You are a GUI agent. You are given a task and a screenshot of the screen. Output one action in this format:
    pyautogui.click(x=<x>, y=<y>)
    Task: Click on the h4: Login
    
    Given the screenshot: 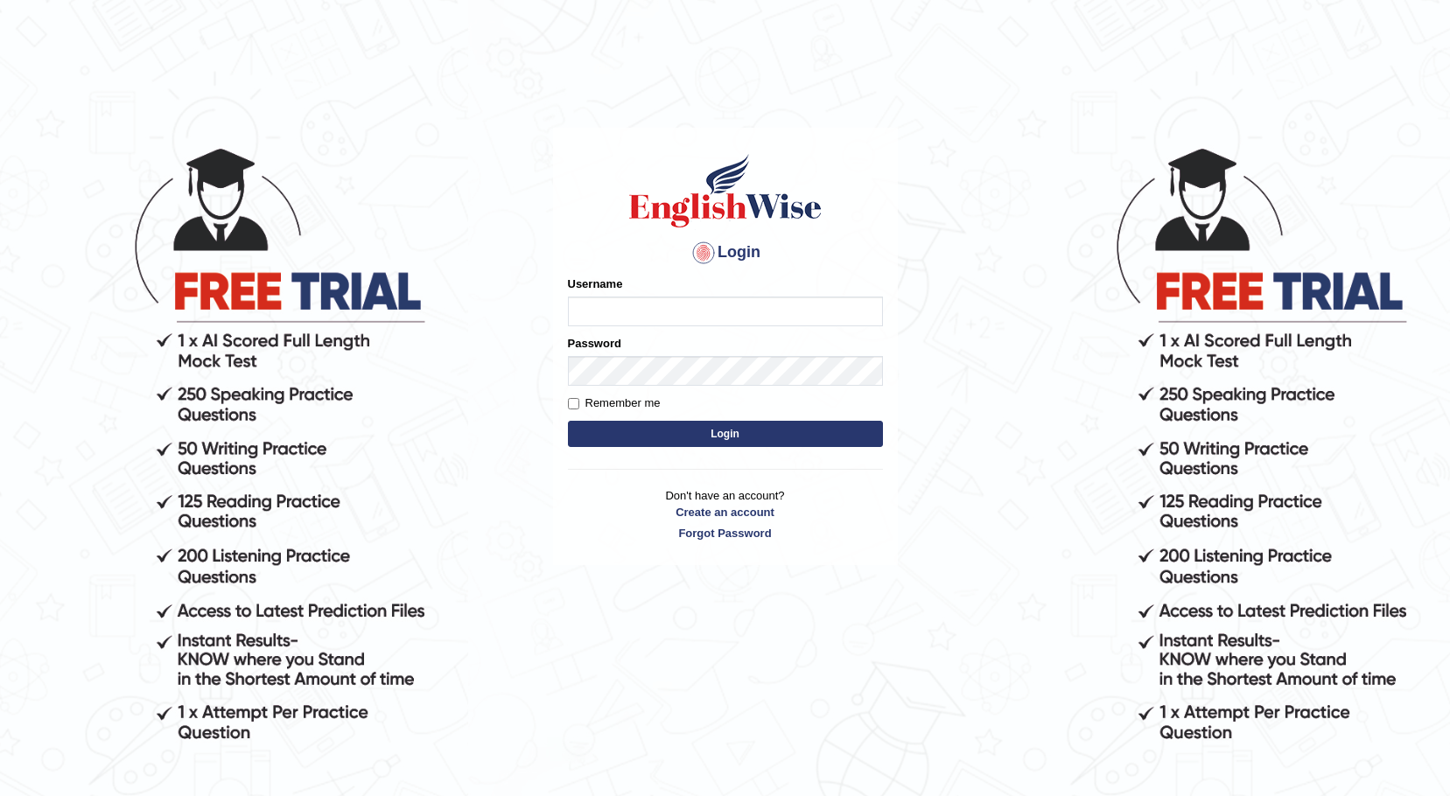 What is the action you would take?
    pyautogui.click(x=725, y=253)
    